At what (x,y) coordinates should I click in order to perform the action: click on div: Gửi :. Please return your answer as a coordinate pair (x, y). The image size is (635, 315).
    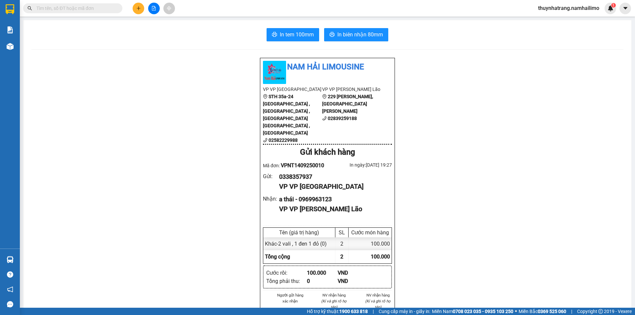
    Looking at the image, I should click on (271, 176).